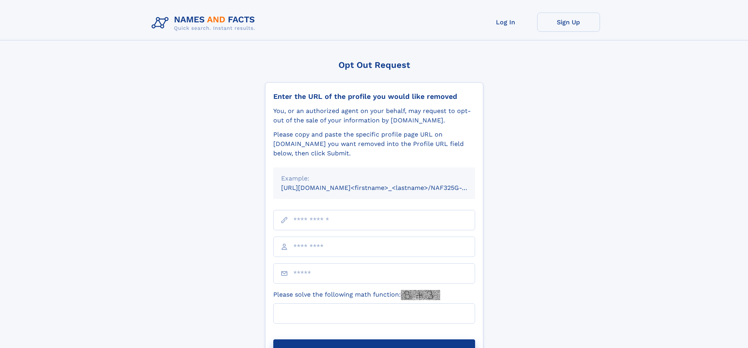 Image resolution: width=748 pixels, height=348 pixels. What do you see at coordinates (374, 65) in the screenshot?
I see `div: Opt Out Request` at bounding box center [374, 65].